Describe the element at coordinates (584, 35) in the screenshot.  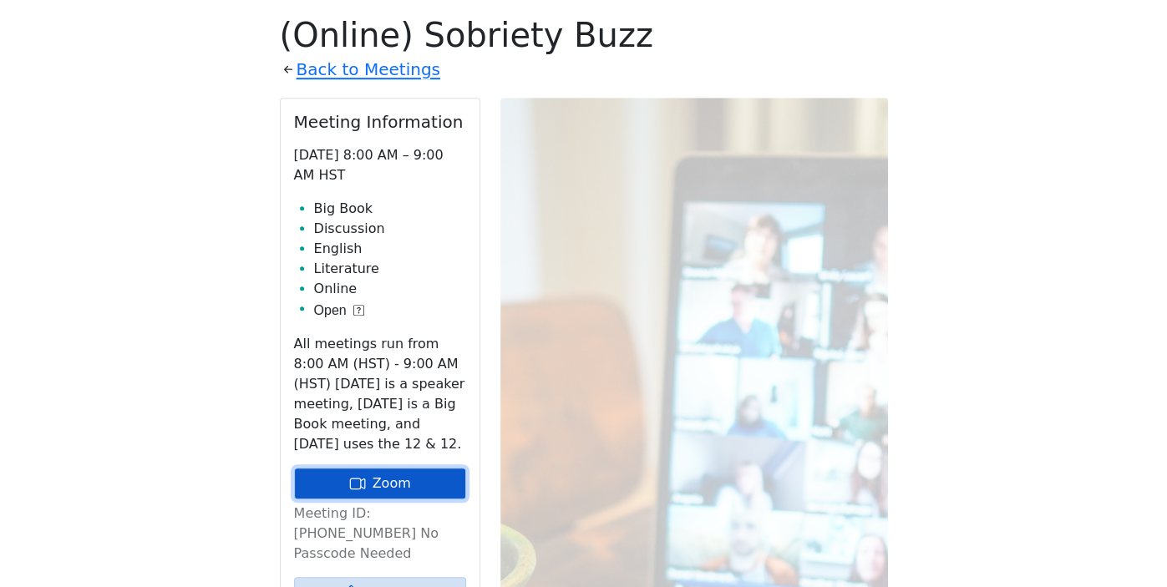
I see `h1: (Online) Sobriety Buzz` at that location.